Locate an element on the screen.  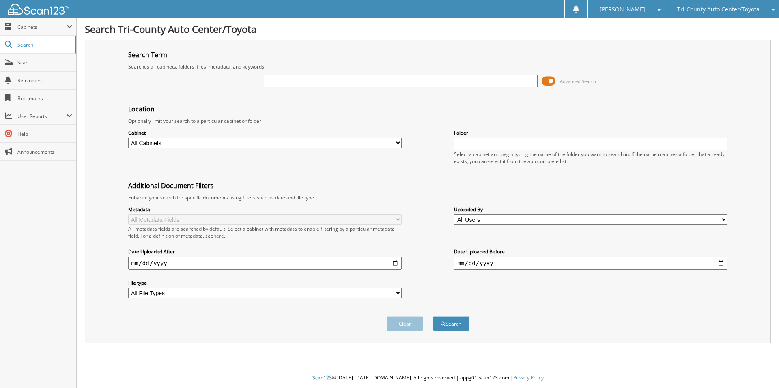
span: Help is located at coordinates (45, 134).